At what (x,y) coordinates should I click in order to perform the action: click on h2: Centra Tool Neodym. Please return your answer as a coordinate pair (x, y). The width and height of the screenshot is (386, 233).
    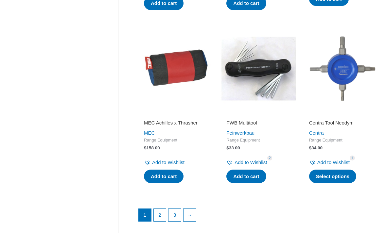
    Looking at the image, I should click on (341, 123).